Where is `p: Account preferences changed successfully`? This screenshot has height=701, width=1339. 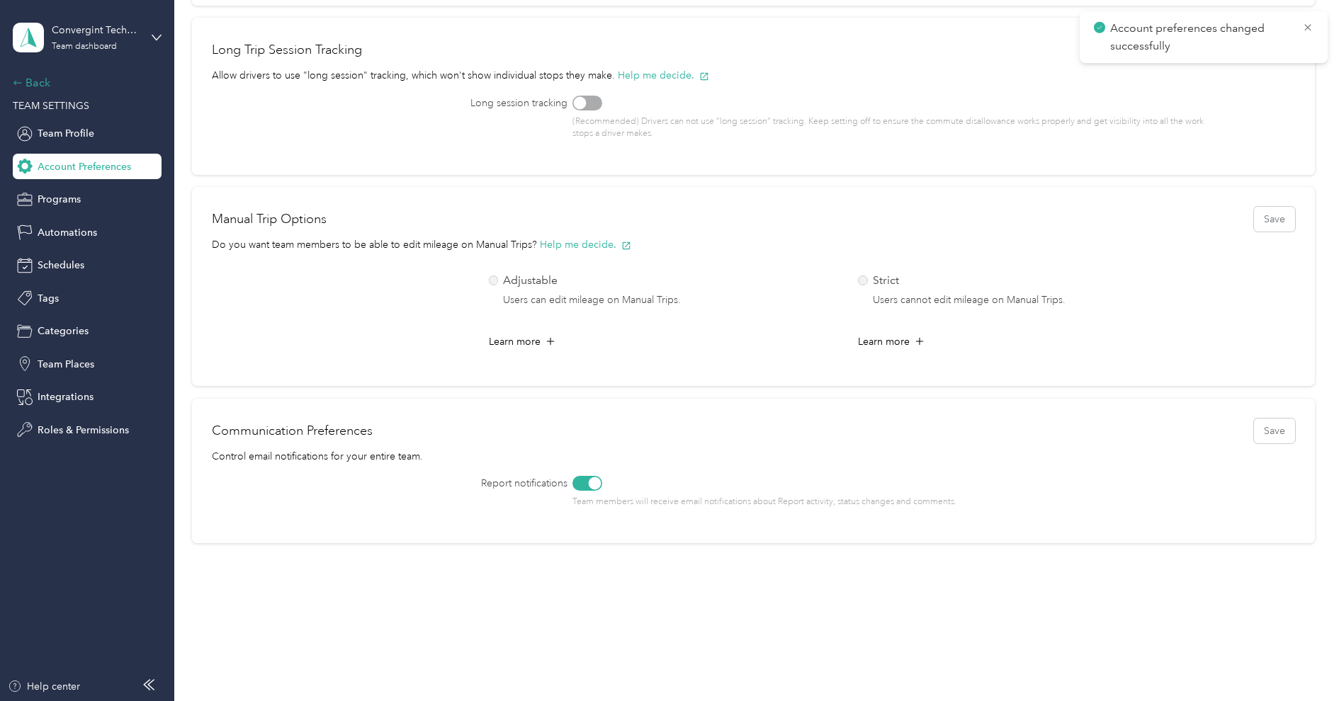 p: Account preferences changed successfully is located at coordinates (1201, 37).